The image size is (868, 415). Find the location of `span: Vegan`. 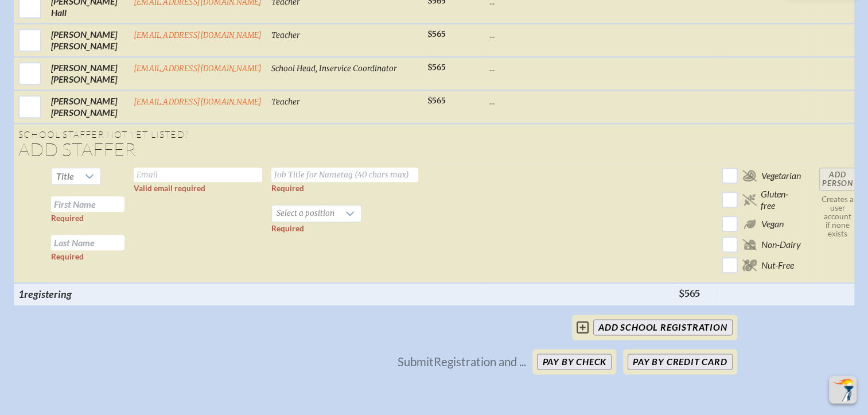

span: Vegan is located at coordinates (772, 224).